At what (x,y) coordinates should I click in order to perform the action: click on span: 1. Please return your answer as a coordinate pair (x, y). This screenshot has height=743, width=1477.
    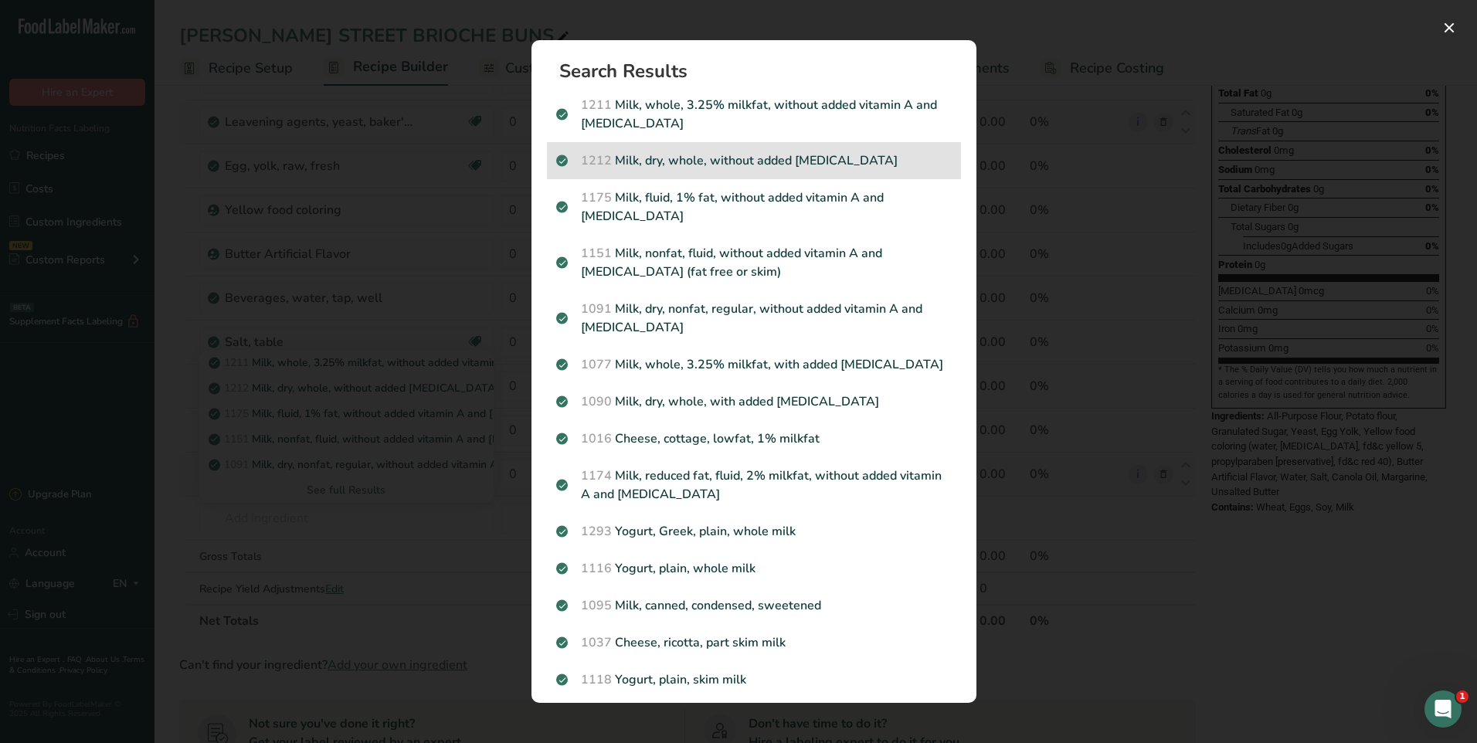
    Looking at the image, I should click on (1462, 697).